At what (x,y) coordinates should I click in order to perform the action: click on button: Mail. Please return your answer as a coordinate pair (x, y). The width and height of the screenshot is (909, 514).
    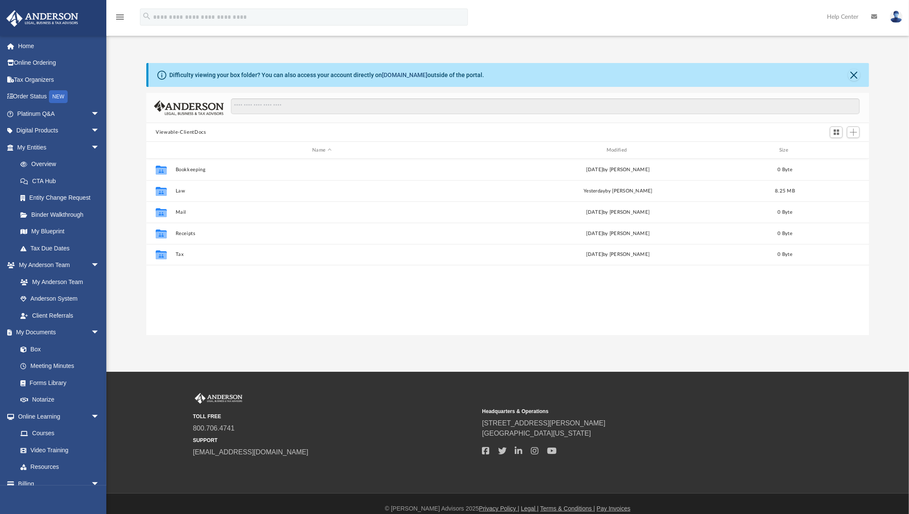
    Looking at the image, I should click on (322, 212).